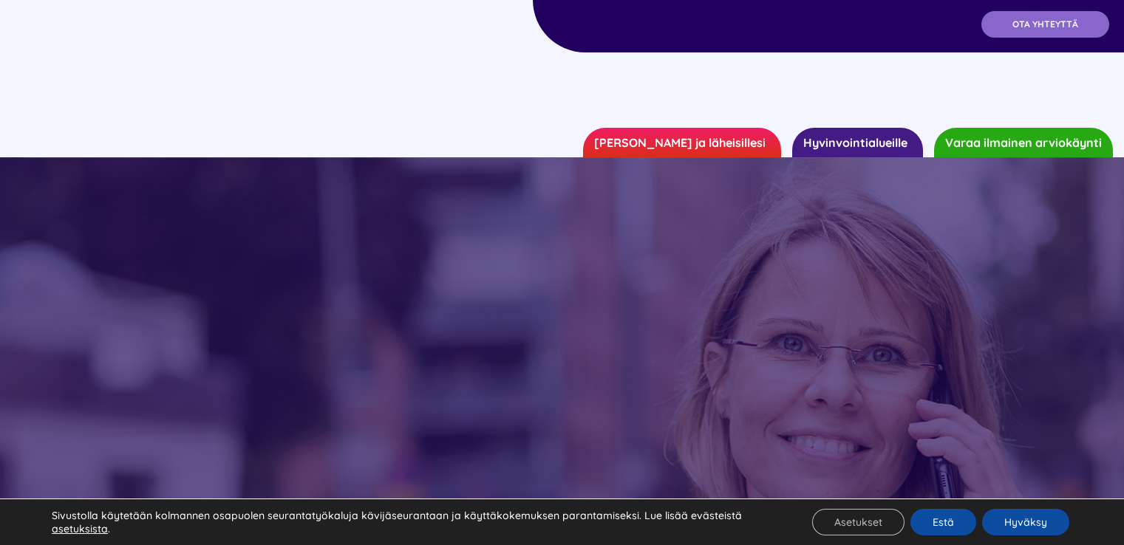 The image size is (1124, 545). I want to click on a: Hyvinvointialueille, so click(857, 143).